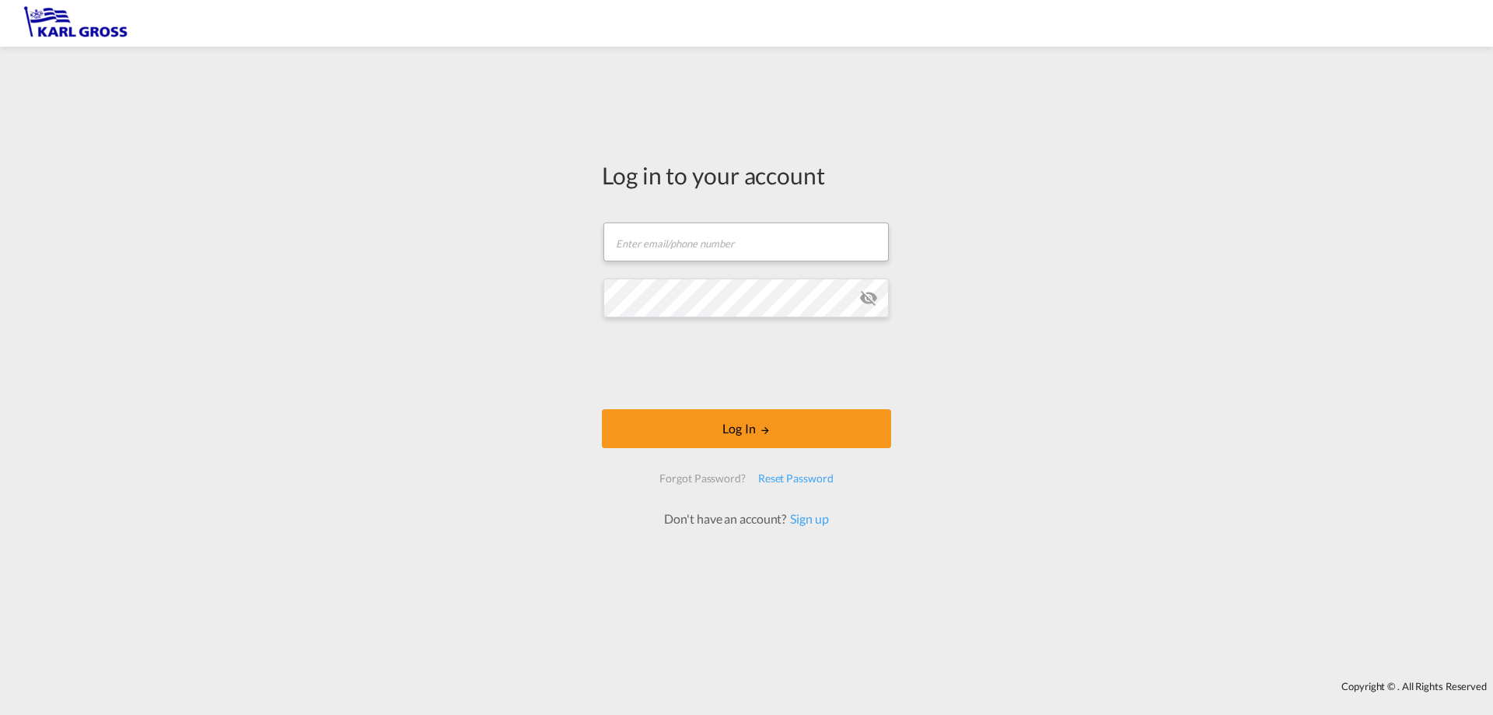 This screenshot has height=715, width=1493. I want to click on img: 3269c73066d711f095e541db4db89301.png, so click(75, 23).